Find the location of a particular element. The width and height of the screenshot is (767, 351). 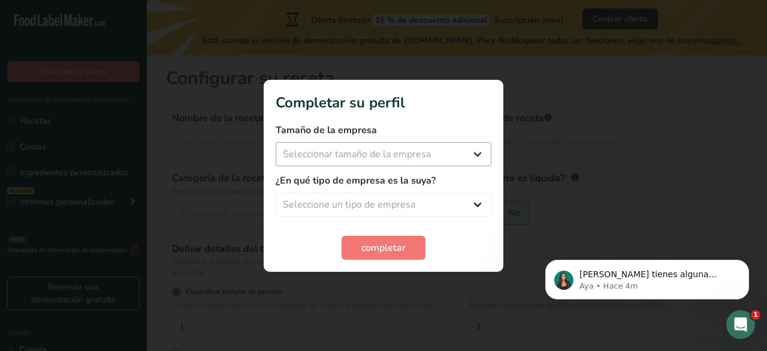

font: completar is located at coordinates (384, 247).